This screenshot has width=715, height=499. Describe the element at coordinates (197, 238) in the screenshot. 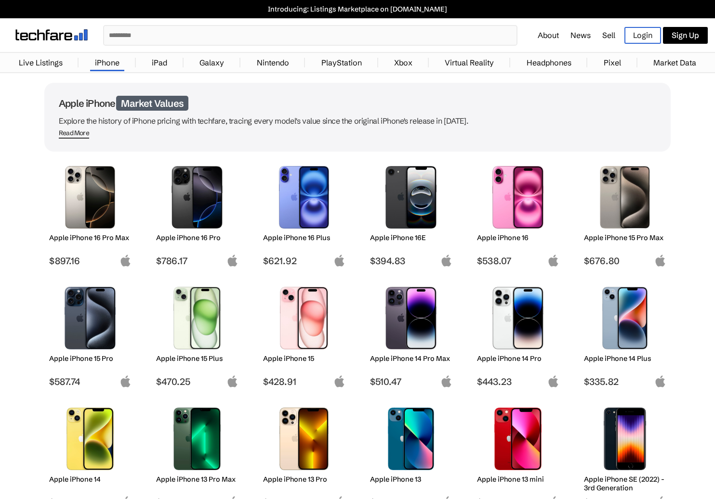

I see `h2: Apple iPhone 16 Pro` at that location.